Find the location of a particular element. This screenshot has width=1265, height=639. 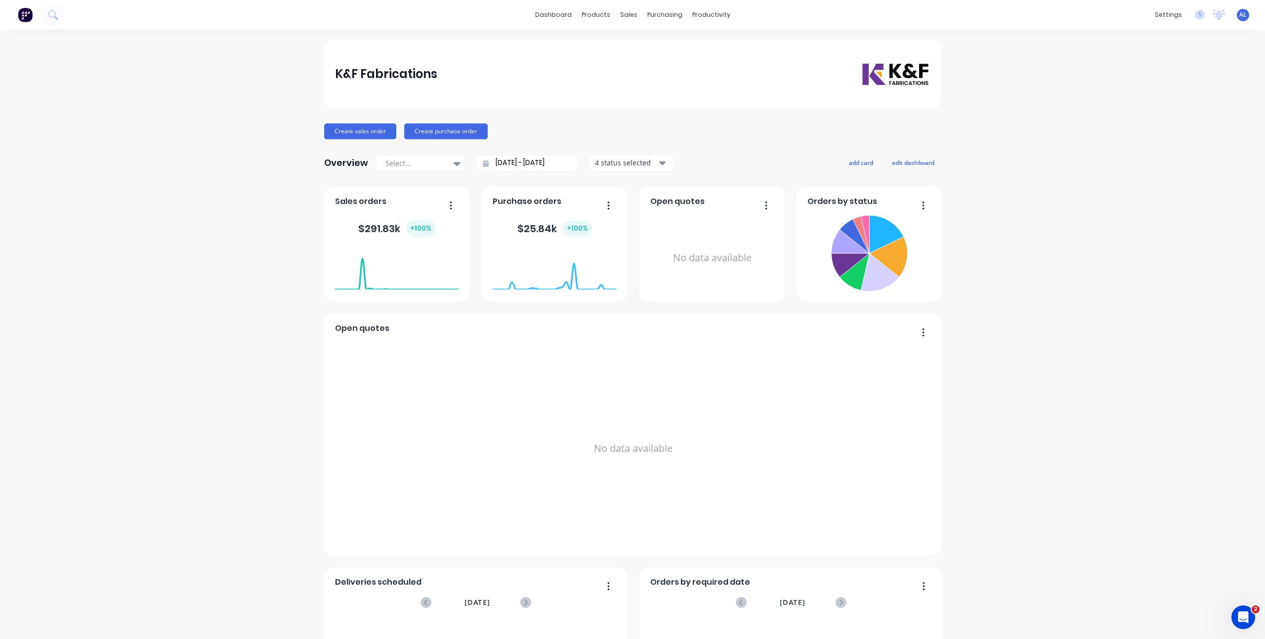

div: productivity is located at coordinates (711, 15).